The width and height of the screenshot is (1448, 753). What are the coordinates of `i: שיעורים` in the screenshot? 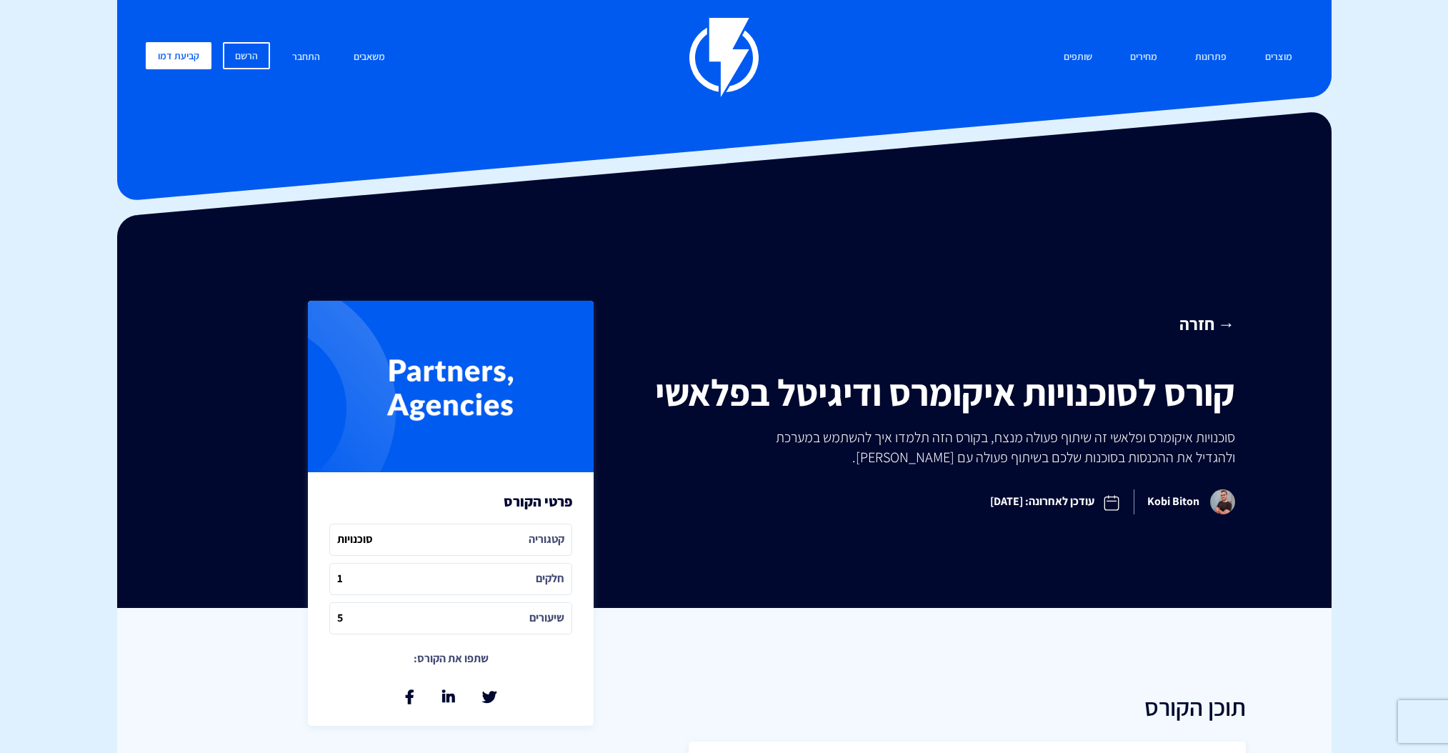 It's located at (546, 618).